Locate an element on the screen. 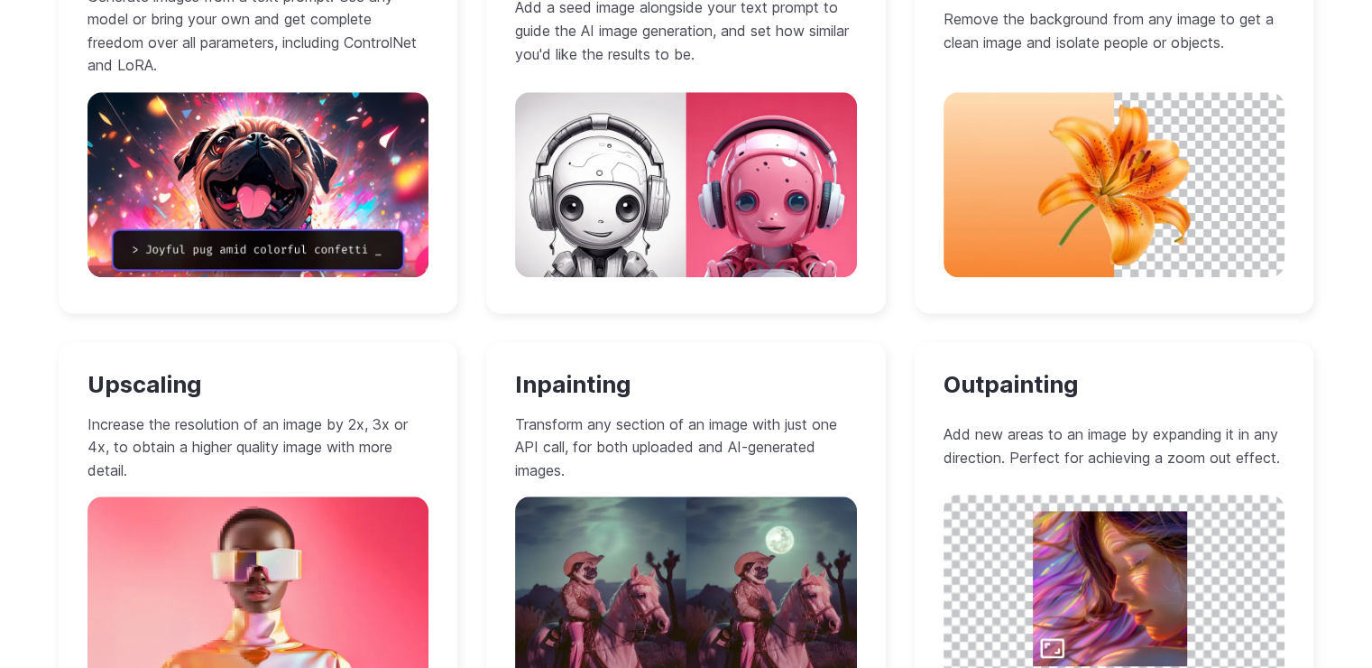 The height and width of the screenshot is (668, 1372). h3: Outpainting is located at coordinates (1114, 384).